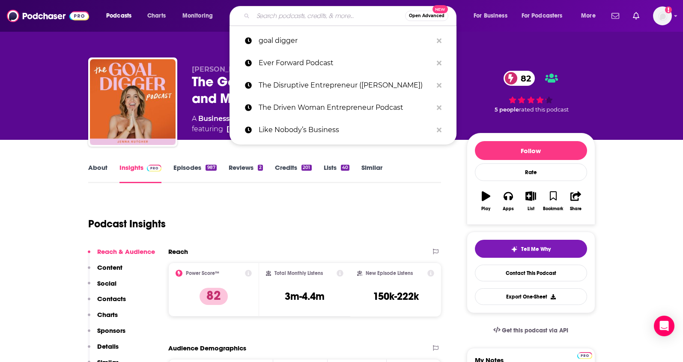 This screenshot has height=362, width=683. I want to click on a: InsightsPodchaser Pro, so click(141, 173).